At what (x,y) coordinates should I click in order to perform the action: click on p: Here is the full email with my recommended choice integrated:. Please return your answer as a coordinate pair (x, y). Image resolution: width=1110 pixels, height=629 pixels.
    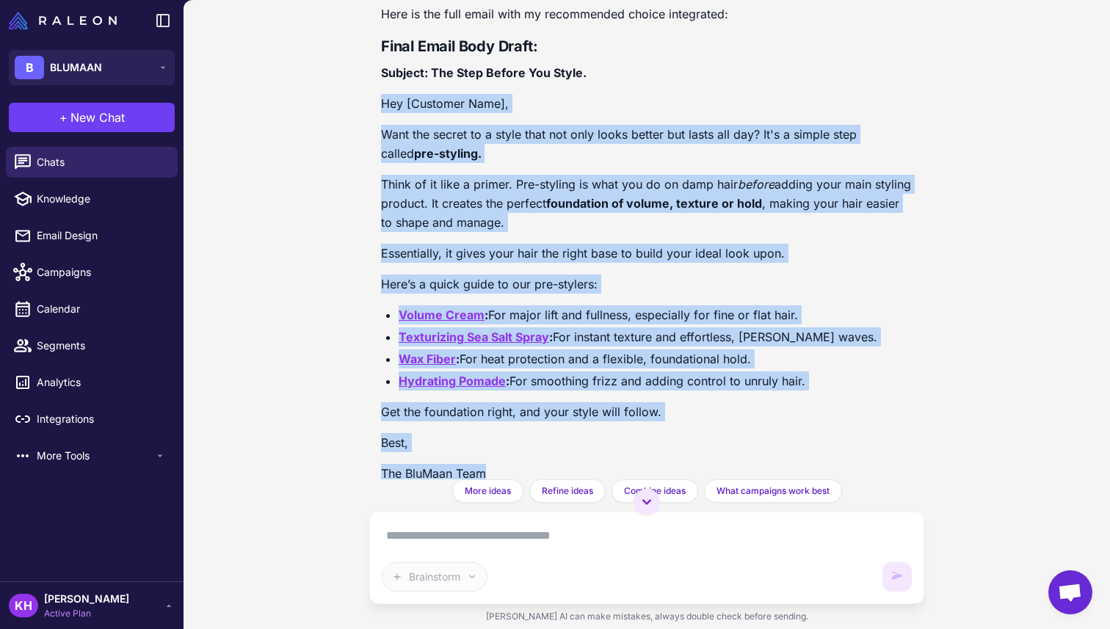
    Looking at the image, I should click on (647, 14).